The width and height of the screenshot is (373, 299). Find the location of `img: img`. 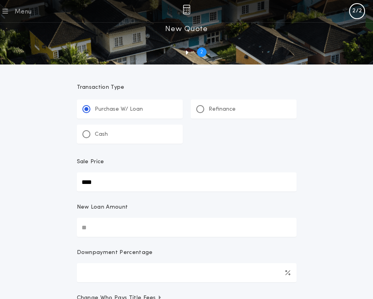

img: img is located at coordinates (186, 10).